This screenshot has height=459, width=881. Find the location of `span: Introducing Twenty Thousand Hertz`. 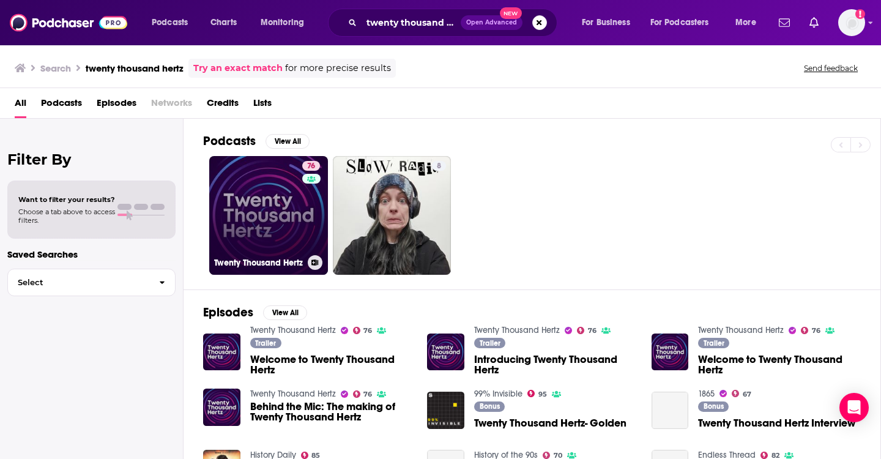

span: Introducing Twenty Thousand Hertz is located at coordinates (556, 365).